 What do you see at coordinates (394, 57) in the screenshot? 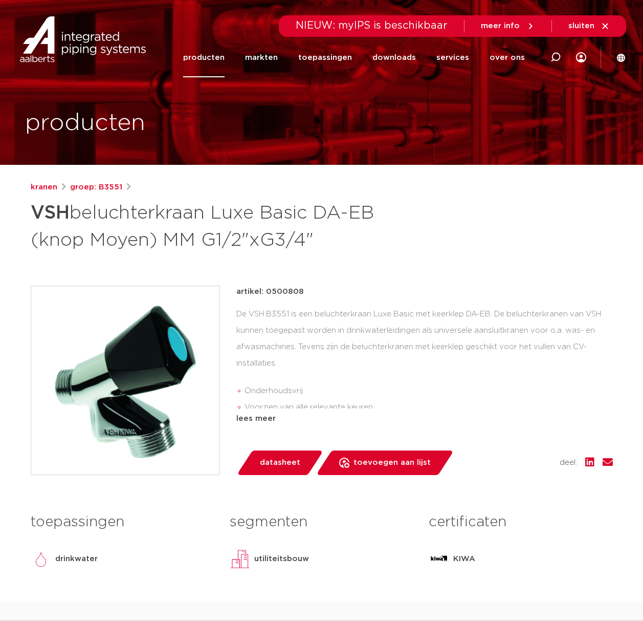
I see `a: downloads` at bounding box center [394, 57].